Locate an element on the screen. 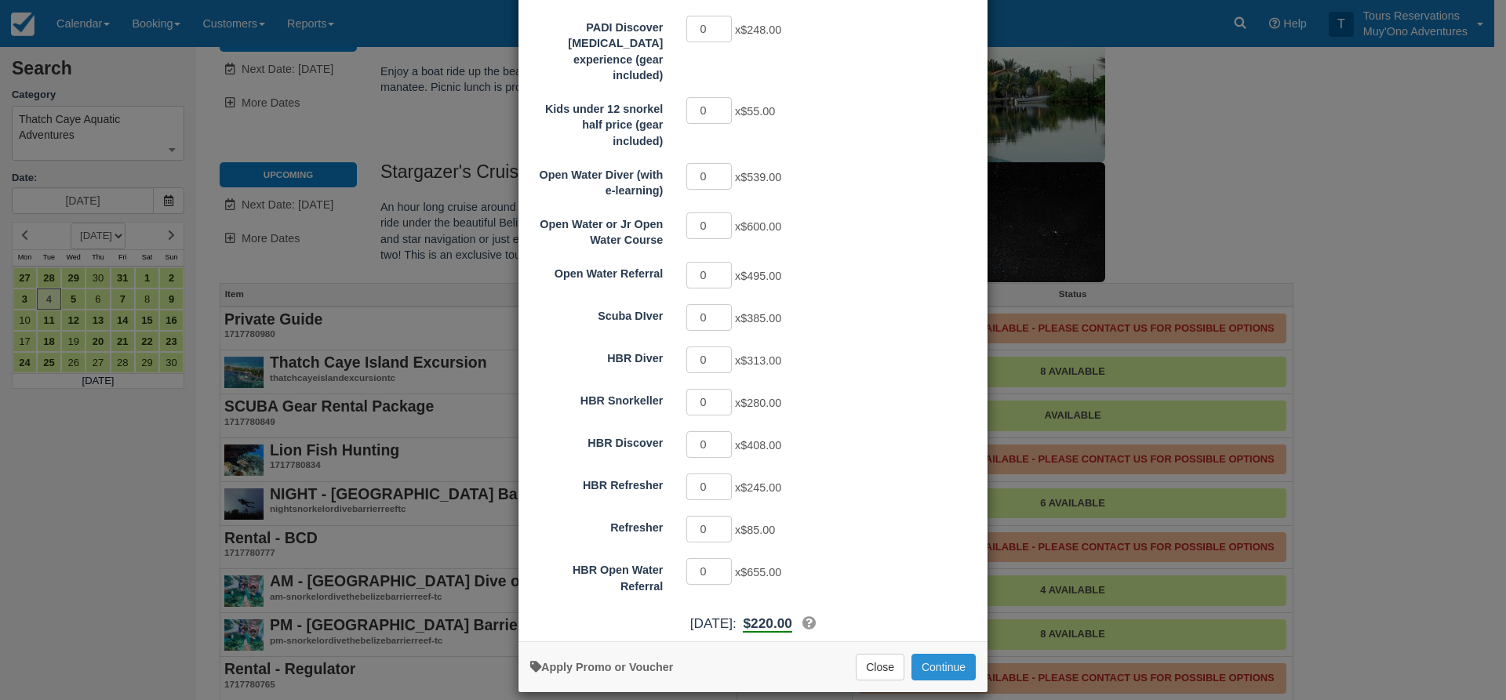 This screenshot has width=1506, height=700. span: $600.00 is located at coordinates (761, 227).